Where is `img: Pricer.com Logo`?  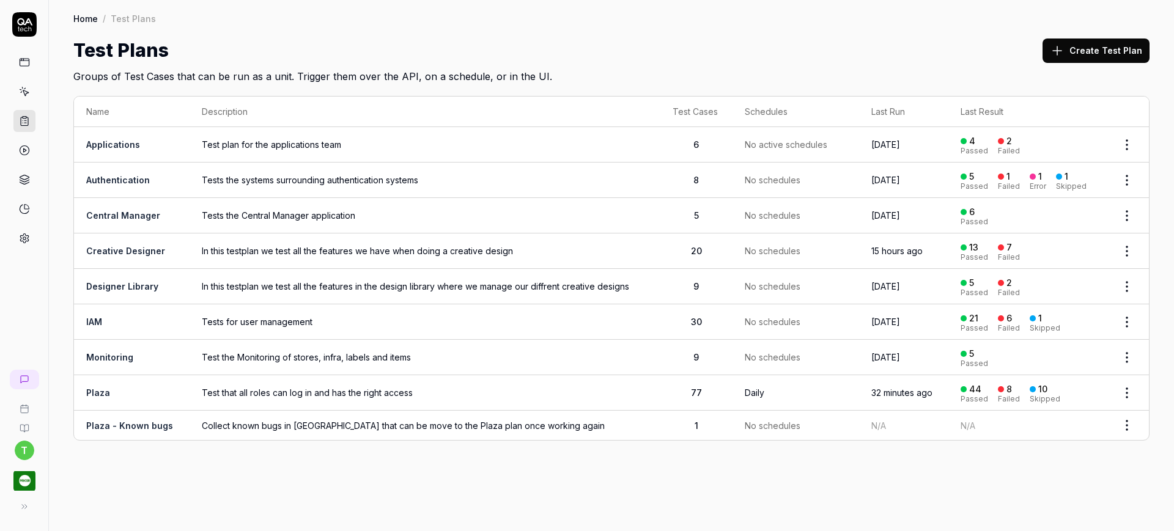
img: Pricer.com Logo is located at coordinates (24, 481).